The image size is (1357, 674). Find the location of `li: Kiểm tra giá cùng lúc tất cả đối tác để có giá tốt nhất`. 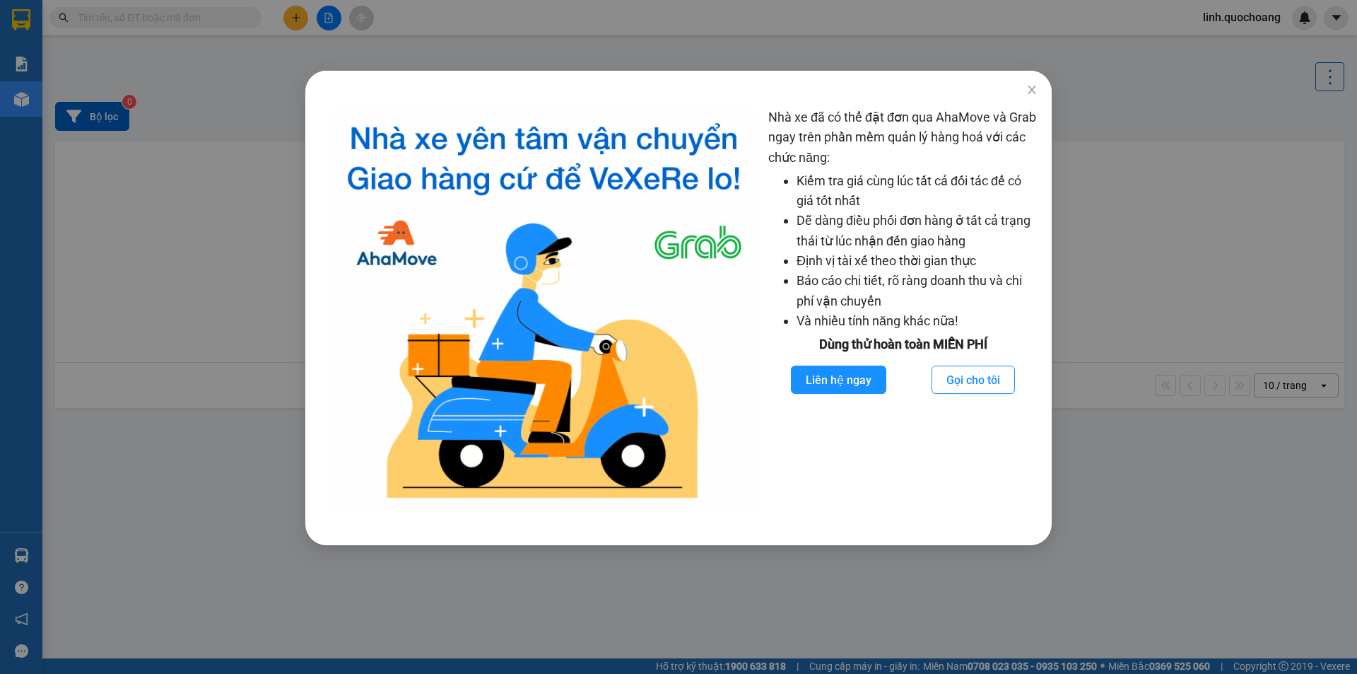

li: Kiểm tra giá cùng lúc tất cả đối tác để có giá tốt nhất is located at coordinates (917, 191).